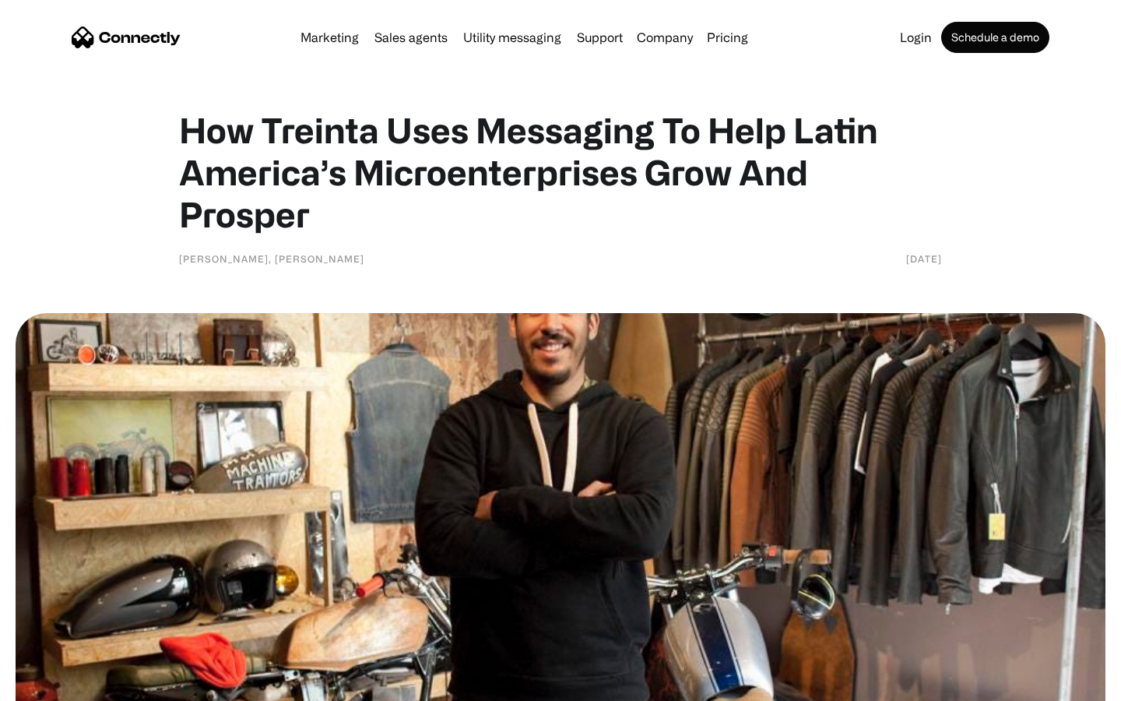 The height and width of the screenshot is (701, 1121). I want to click on a: Marketing, so click(329, 37).